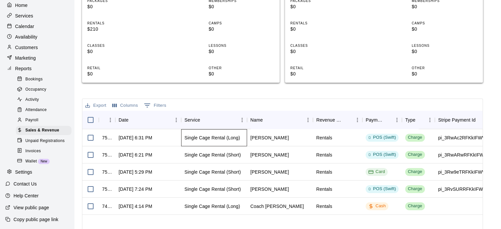  What do you see at coordinates (135, 206) in the screenshot?
I see `div: Aug 7, 2025, 4:14 PM` at bounding box center [135, 206].